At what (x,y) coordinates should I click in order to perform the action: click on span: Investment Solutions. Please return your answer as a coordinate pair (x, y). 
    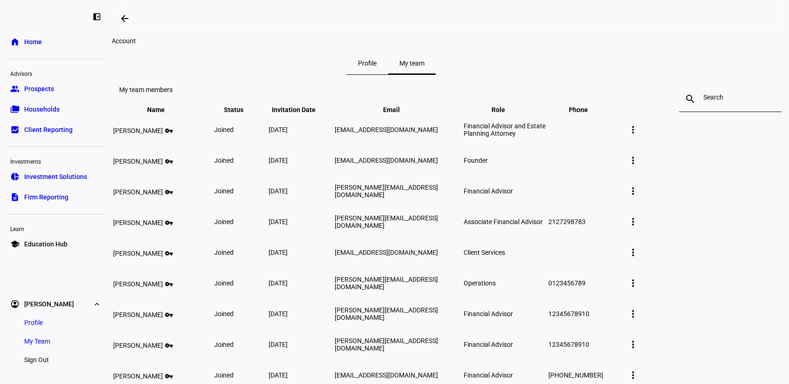
    Looking at the image, I should click on (55, 177).